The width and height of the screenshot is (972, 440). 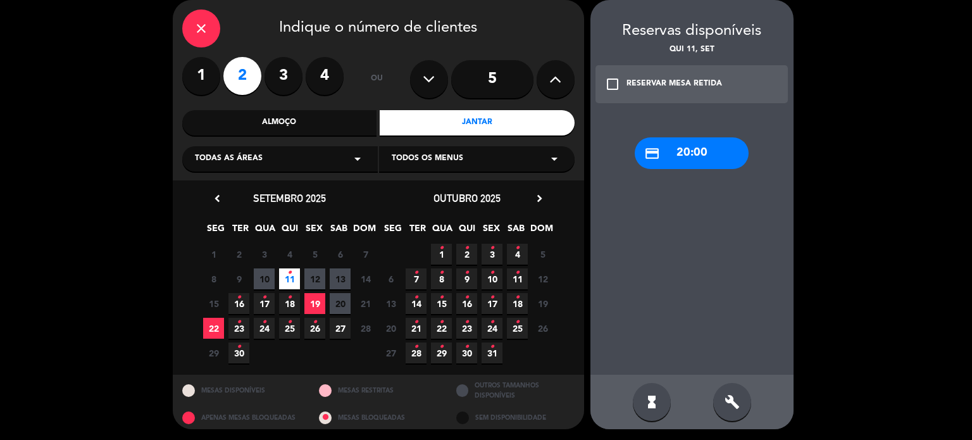 I want to click on div: Indique o número de clientes, so click(x=378, y=28).